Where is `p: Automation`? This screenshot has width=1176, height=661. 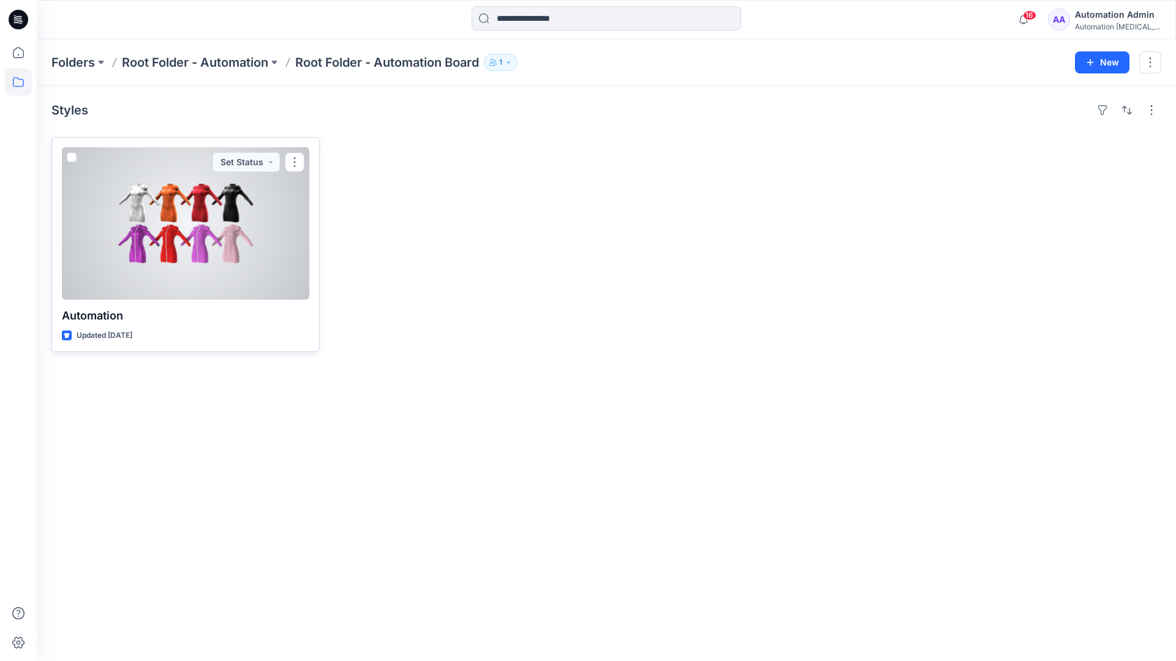
p: Automation is located at coordinates (186, 316).